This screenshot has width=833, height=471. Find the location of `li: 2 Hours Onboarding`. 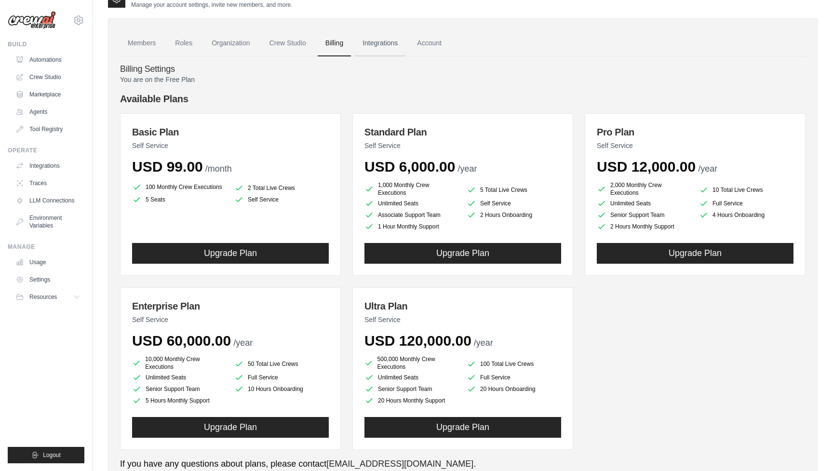

li: 2 Hours Onboarding is located at coordinates (514, 215).